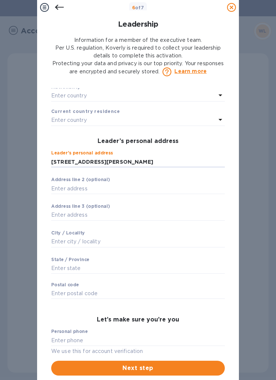 The height and width of the screenshot is (380, 276). Describe the element at coordinates (66, 87) in the screenshot. I see `b: Nationality` at that location.